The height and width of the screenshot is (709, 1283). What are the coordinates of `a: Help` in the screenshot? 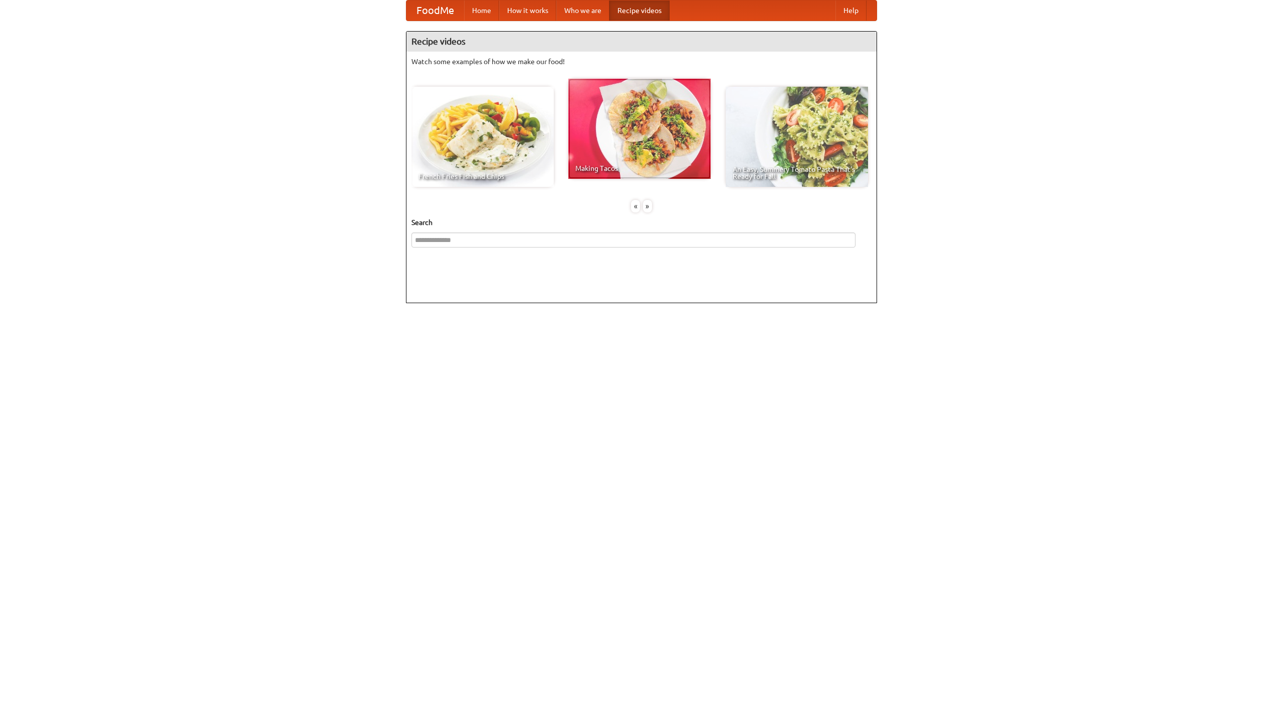 It's located at (851, 11).